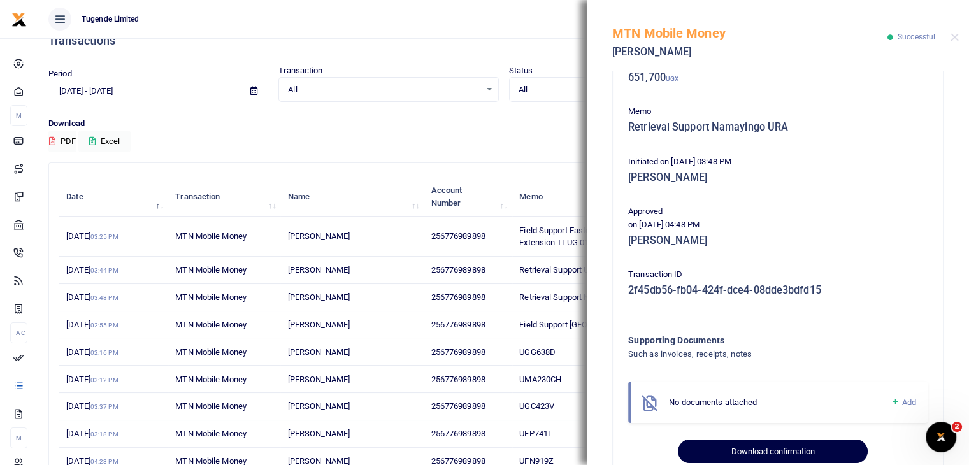 The height and width of the screenshot is (465, 969). What do you see at coordinates (18, 333) in the screenshot?
I see `li: Ac` at bounding box center [18, 333].